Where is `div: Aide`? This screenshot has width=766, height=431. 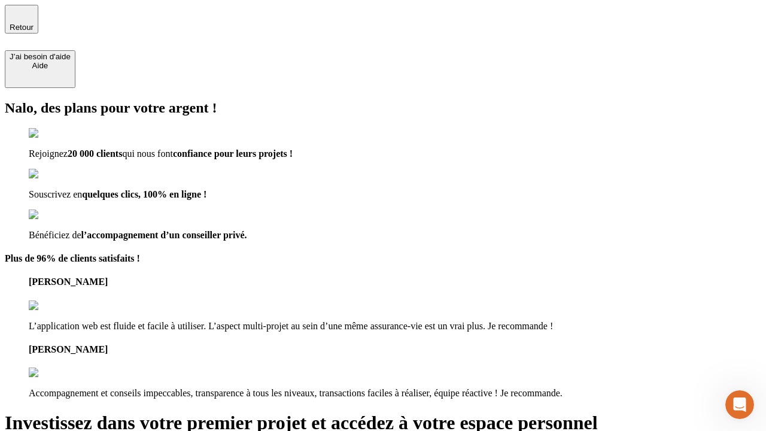
div: Aide is located at coordinates (40, 65).